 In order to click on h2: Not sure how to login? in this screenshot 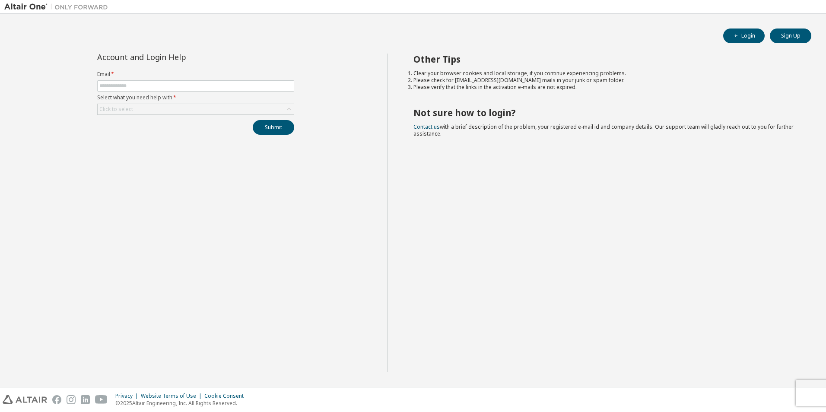, I will do `click(605, 113)`.